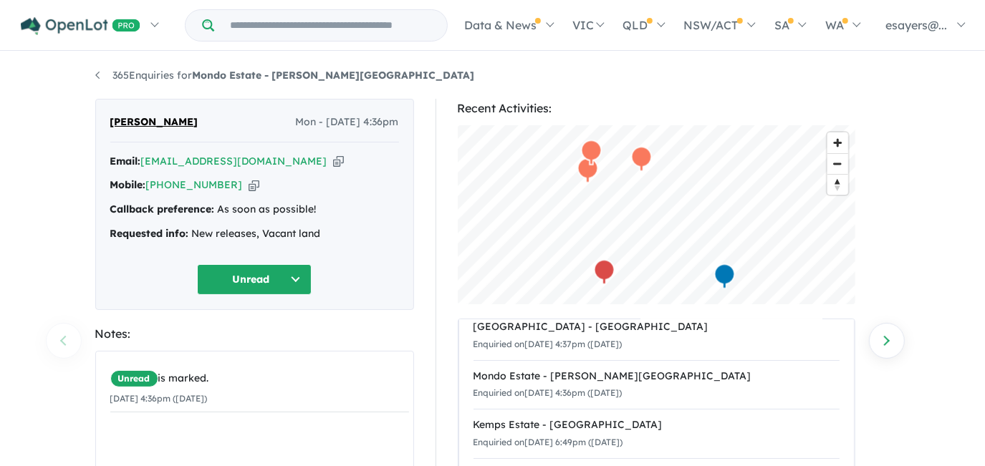 The image size is (985, 466). What do you see at coordinates (125, 161) in the screenshot?
I see `strong: Email:` at bounding box center [125, 161].